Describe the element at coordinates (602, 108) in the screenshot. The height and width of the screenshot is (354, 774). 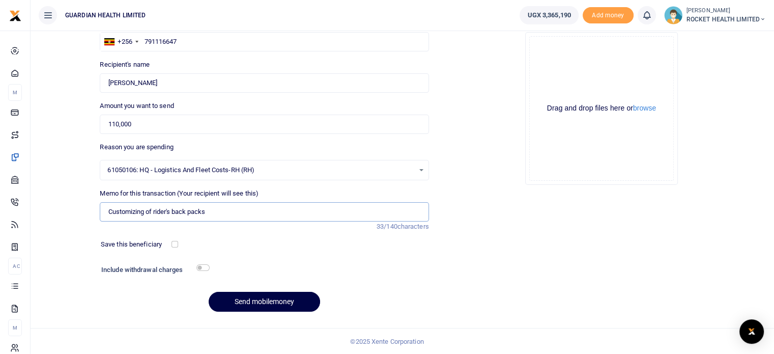
I see `div: Drag and drop files here or` at that location.